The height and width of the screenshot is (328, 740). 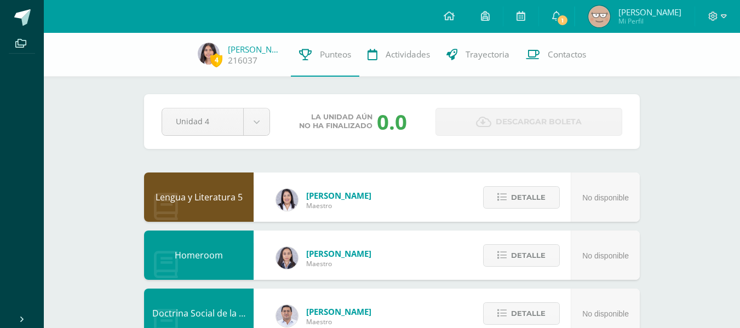 What do you see at coordinates (199, 197) in the screenshot?
I see `div: Lengua y Literatura 5` at bounding box center [199, 197].